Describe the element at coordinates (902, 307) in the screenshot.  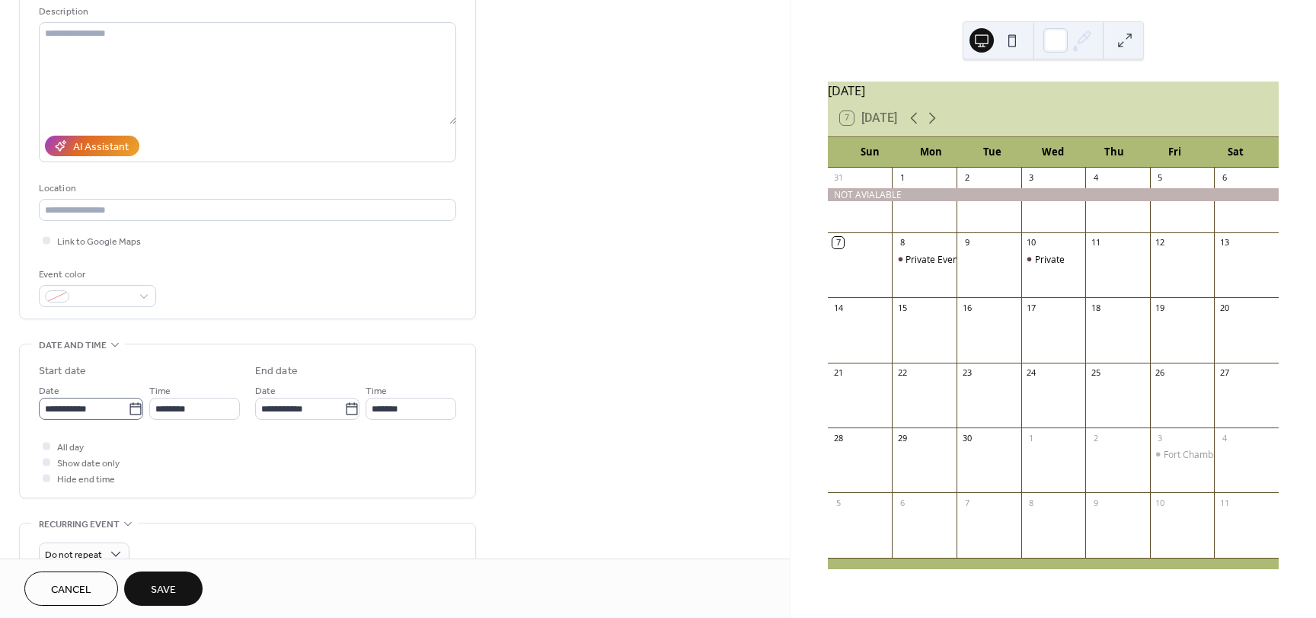
I see `div: 15` at that location.